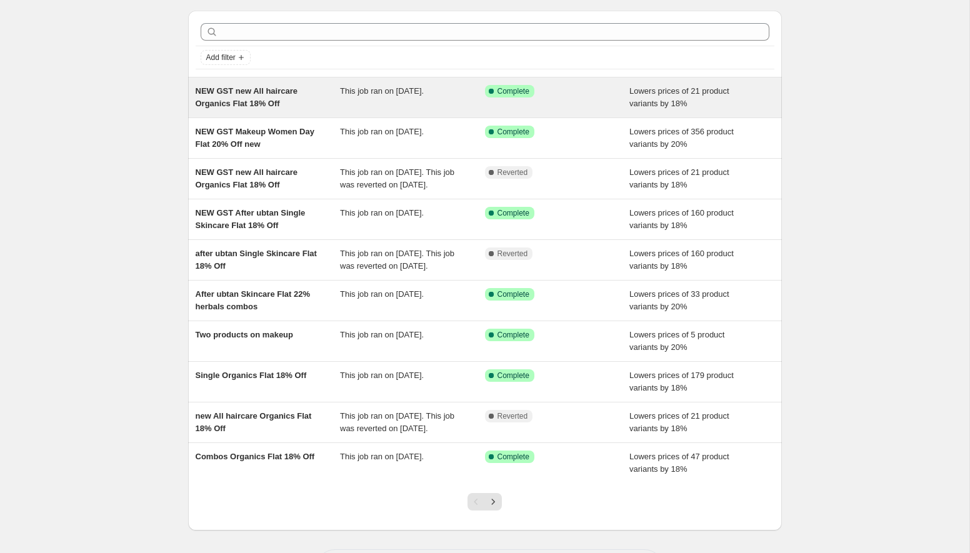 This screenshot has width=970, height=553. What do you see at coordinates (251, 375) in the screenshot?
I see `span: Single Organics Flat 18% Off` at bounding box center [251, 375].